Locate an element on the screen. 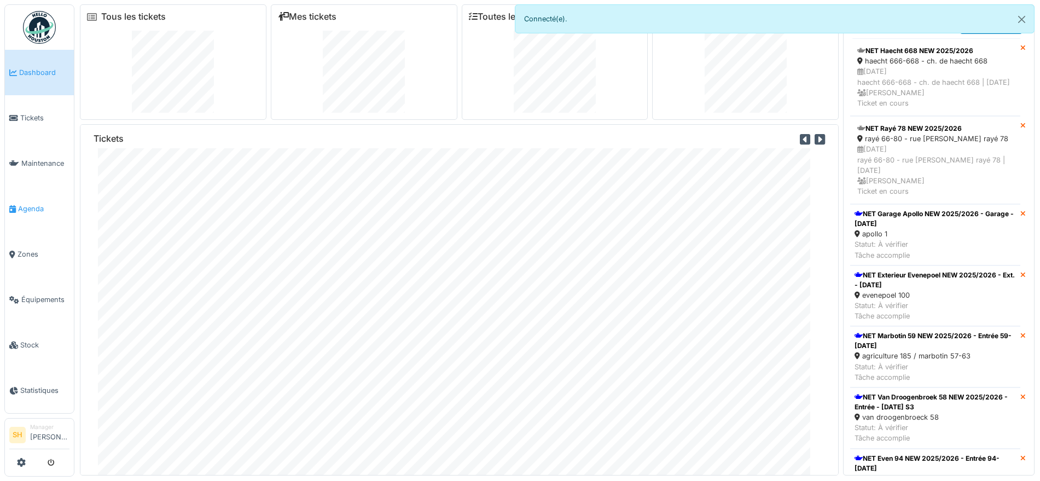  a: Mes tickets is located at coordinates (307, 16).